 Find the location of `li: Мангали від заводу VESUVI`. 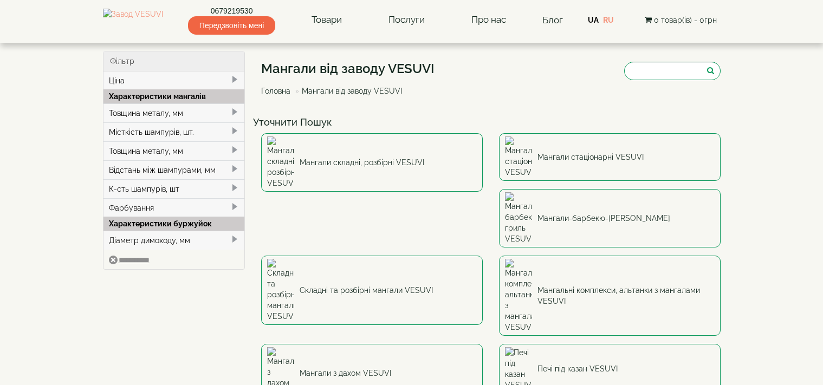

li: Мангали від заводу VESUVI is located at coordinates (348, 91).